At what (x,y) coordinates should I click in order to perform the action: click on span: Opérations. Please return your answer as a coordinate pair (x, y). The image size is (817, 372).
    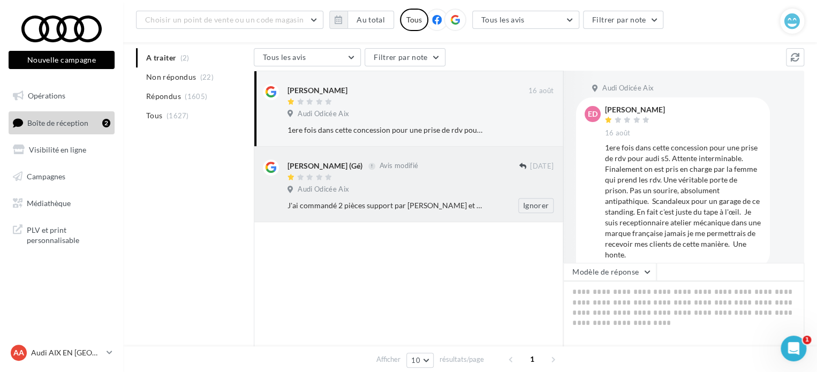
    Looking at the image, I should click on (47, 95).